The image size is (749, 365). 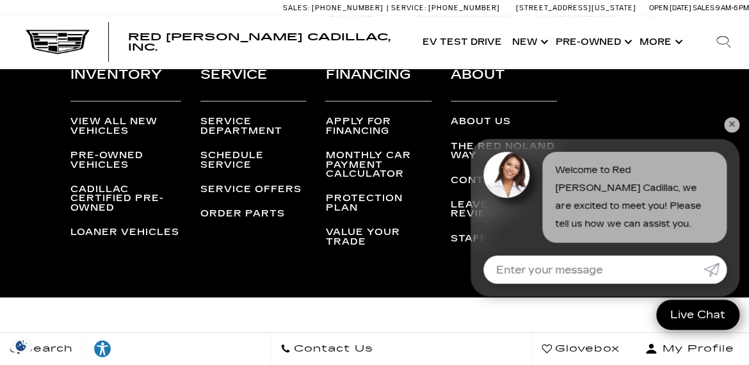 I want to click on a: Schedule Service, so click(x=254, y=160).